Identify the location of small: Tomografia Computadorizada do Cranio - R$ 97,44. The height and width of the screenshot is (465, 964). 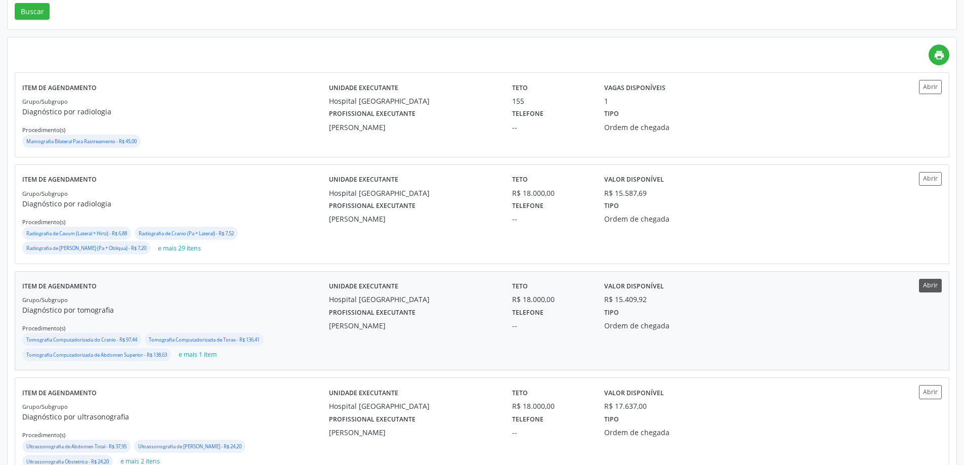
(81, 340).